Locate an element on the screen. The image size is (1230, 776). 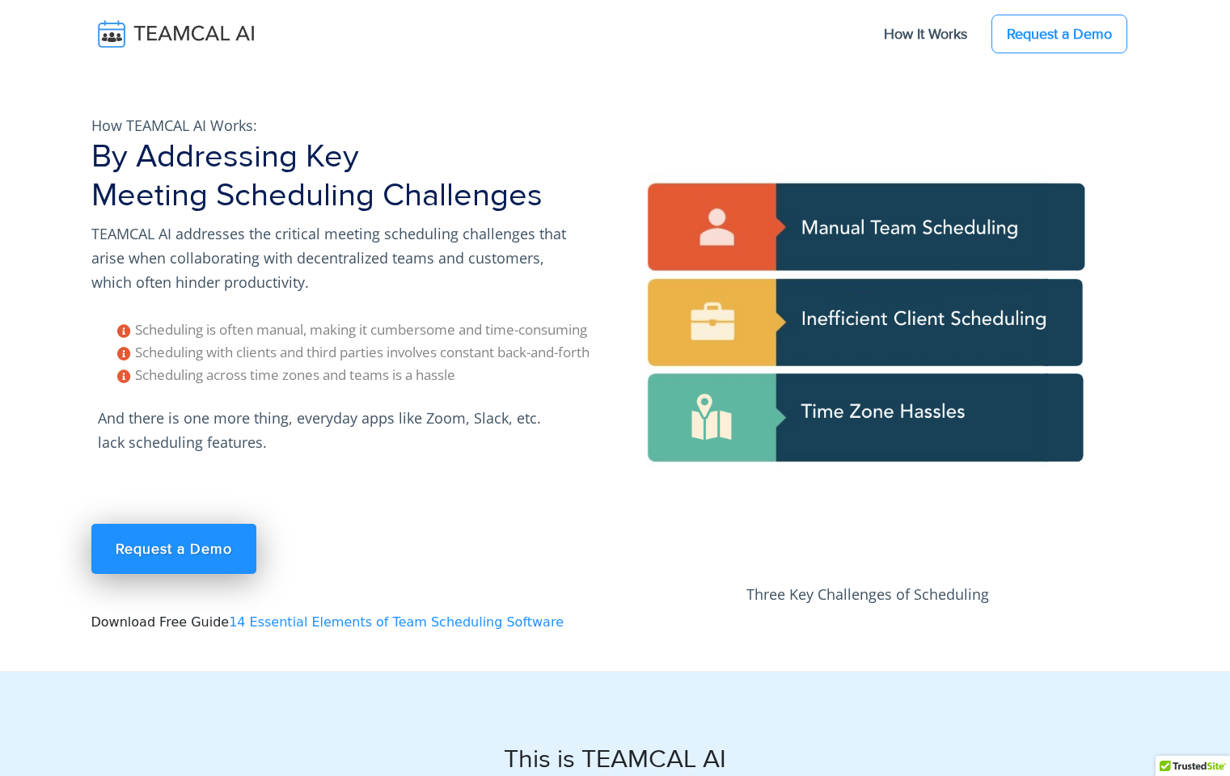
p: TEAMCAL AI addresses the critical meeting scheduling challenges that arise when collaborating wit... is located at coordinates (334, 258).